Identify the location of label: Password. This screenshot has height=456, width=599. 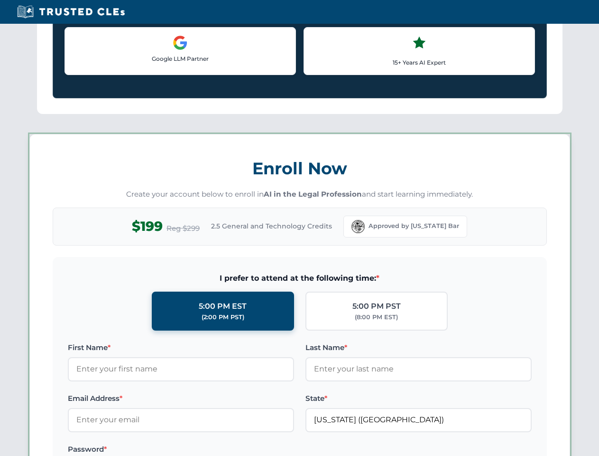
(181, 449).